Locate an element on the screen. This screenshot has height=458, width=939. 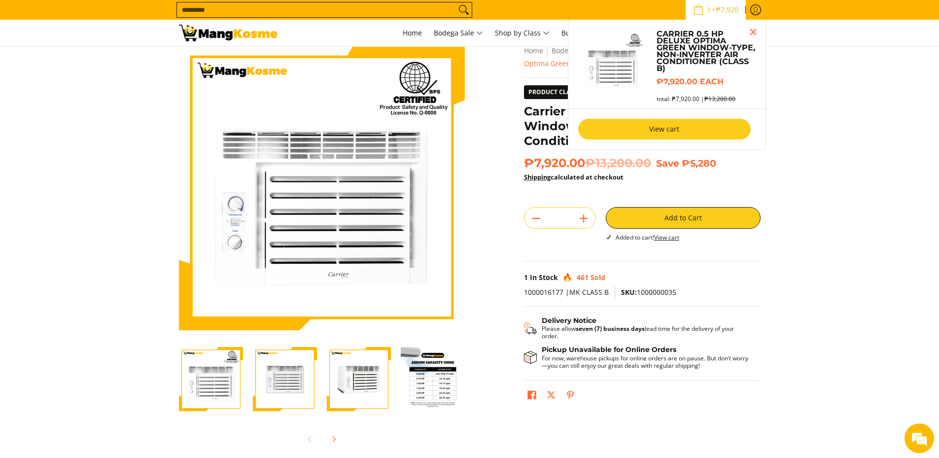
span: Sold is located at coordinates (598, 277).